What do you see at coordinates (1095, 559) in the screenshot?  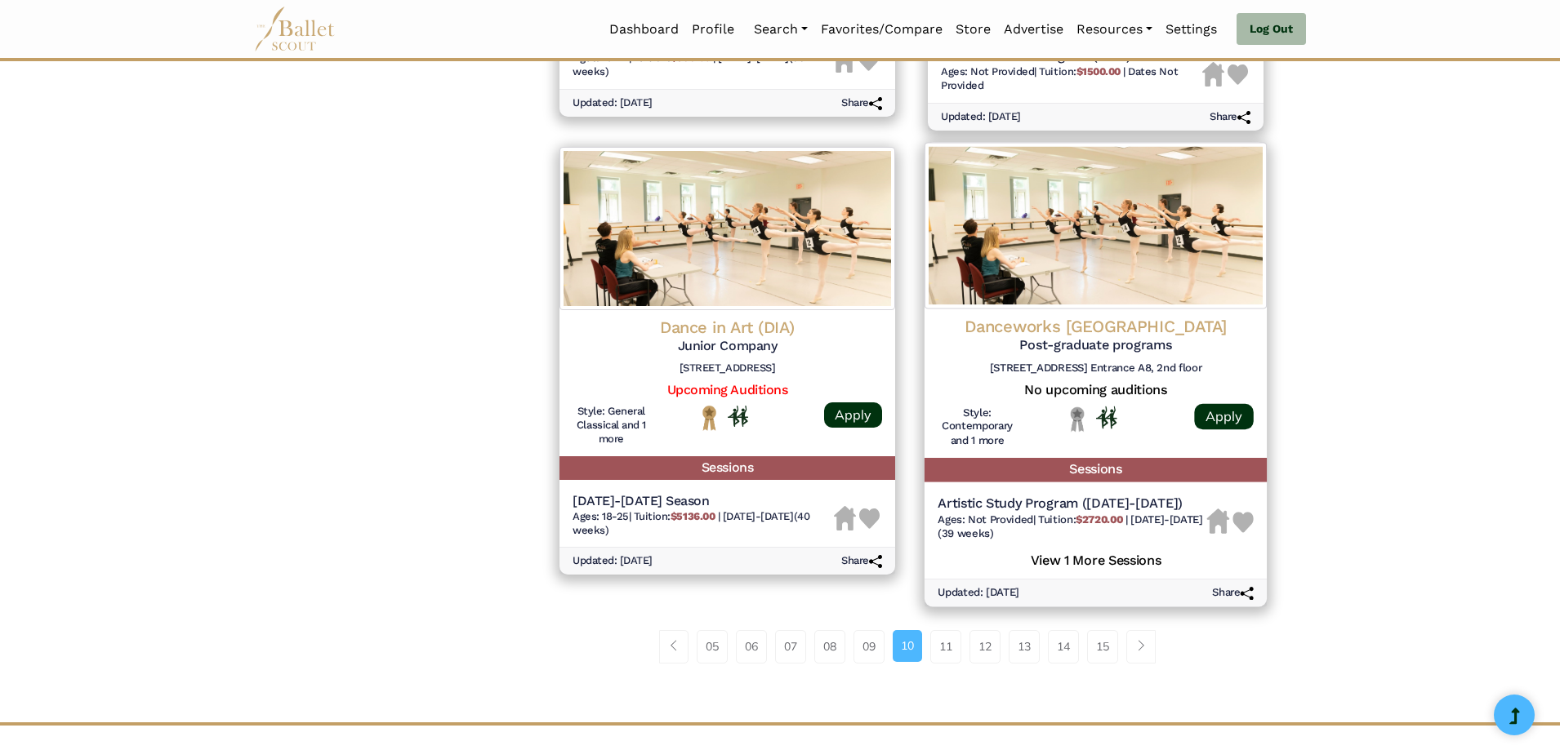 I see `h5: View 1 More Sessions` at bounding box center [1095, 559].